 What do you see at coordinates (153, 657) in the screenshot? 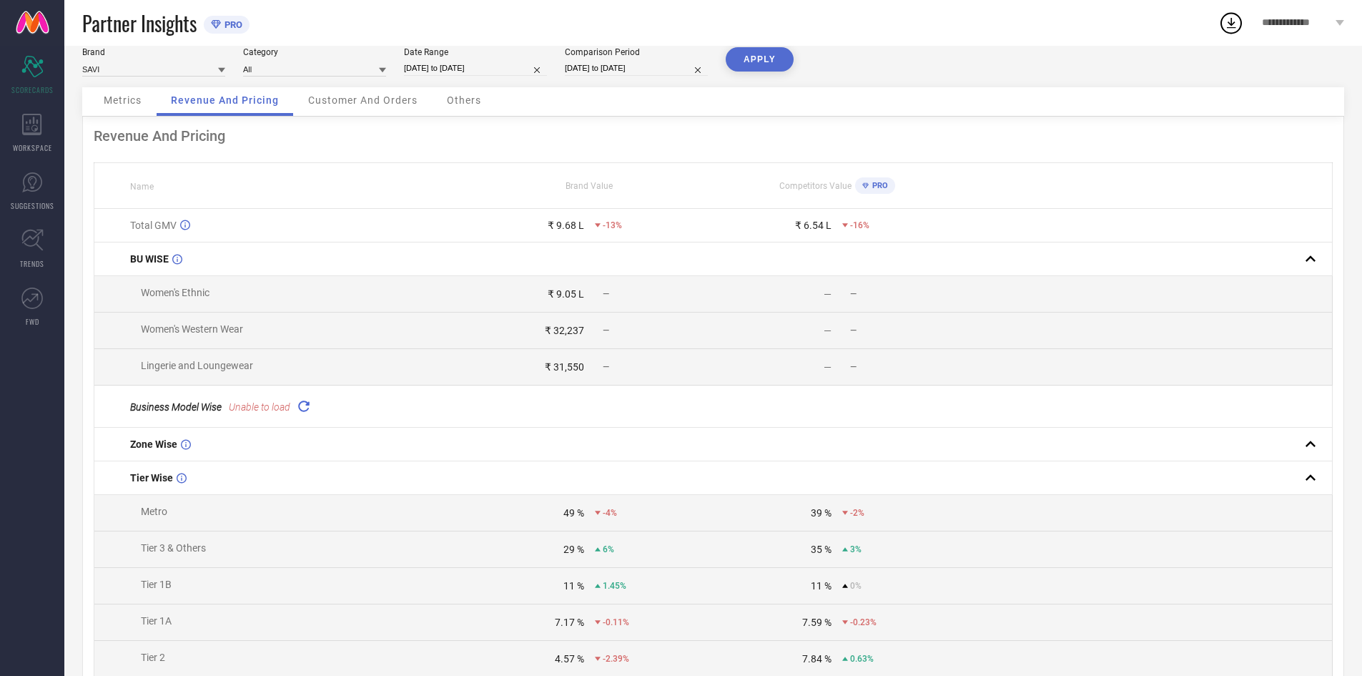
I see `span: Tier 2` at bounding box center [153, 657].